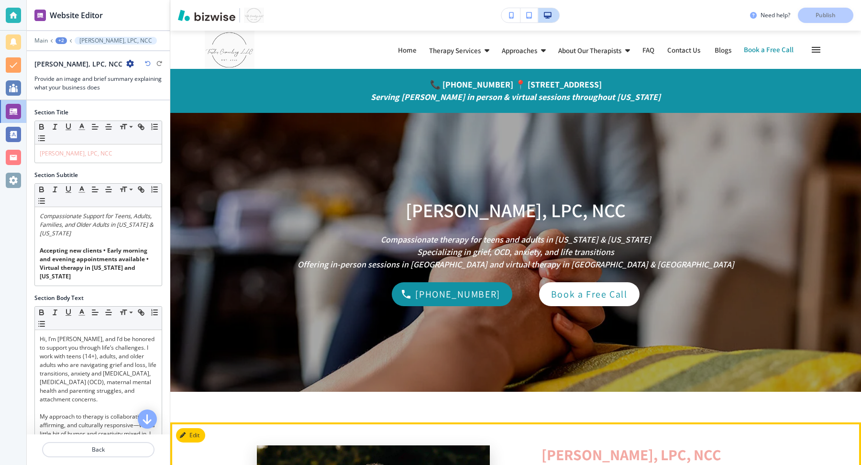 The height and width of the screenshot is (465, 861). I want to click on div: Therapy Services, so click(465, 50).